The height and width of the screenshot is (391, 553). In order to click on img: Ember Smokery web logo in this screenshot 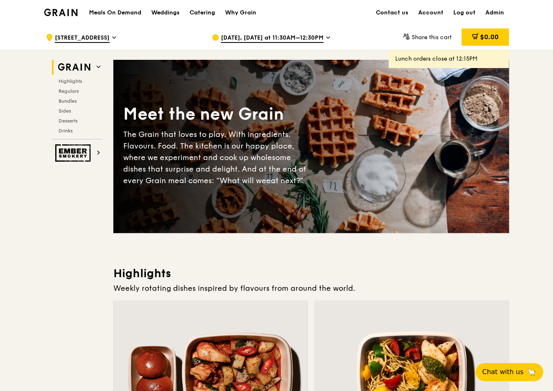, I will do `click(74, 153)`.